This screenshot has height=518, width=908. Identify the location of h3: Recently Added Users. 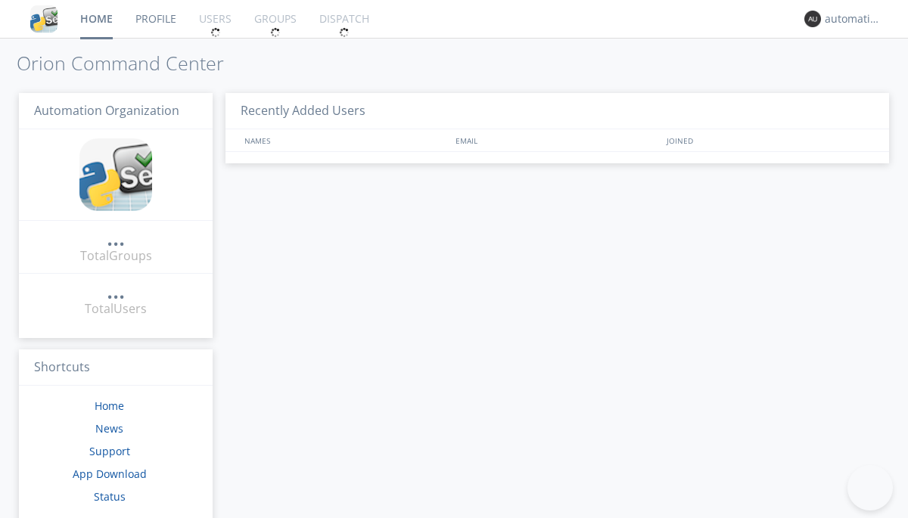
(557, 111).